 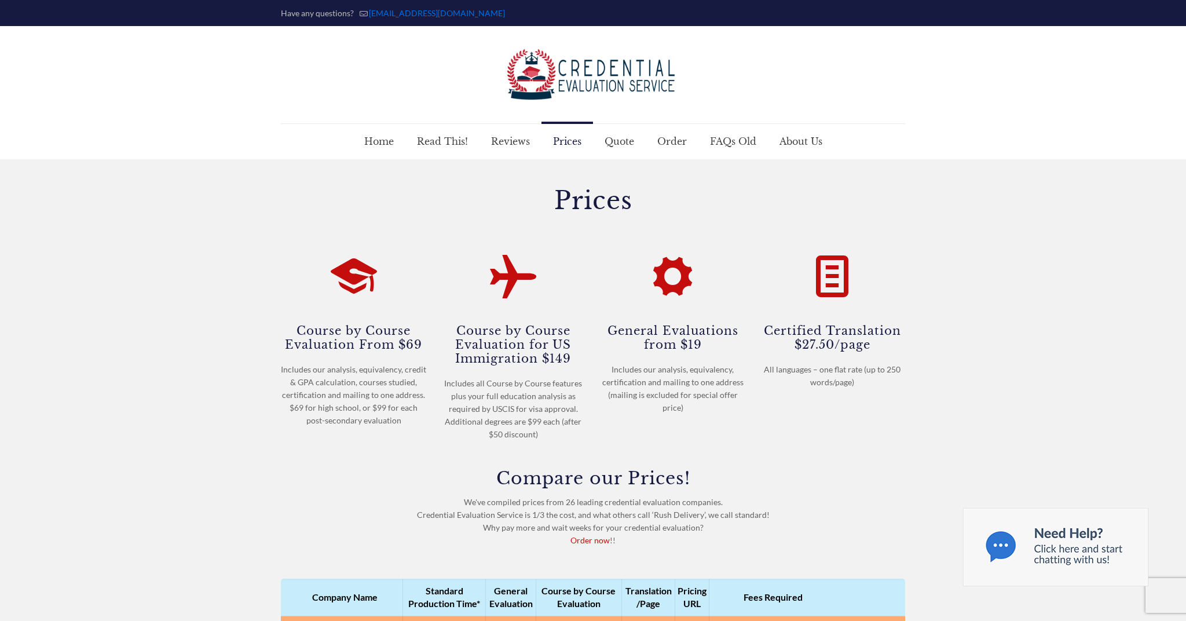 I want to click on a: Credential Evaluation Service, so click(x=593, y=75).